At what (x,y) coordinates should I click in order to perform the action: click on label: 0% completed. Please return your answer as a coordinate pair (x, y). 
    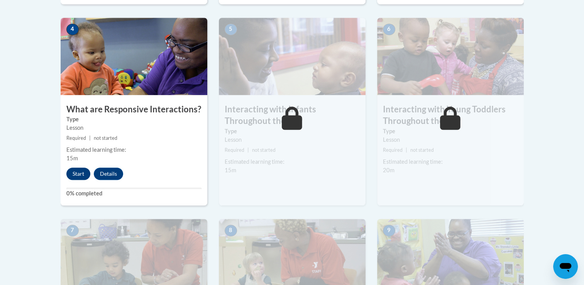
    Looking at the image, I should click on (134, 193).